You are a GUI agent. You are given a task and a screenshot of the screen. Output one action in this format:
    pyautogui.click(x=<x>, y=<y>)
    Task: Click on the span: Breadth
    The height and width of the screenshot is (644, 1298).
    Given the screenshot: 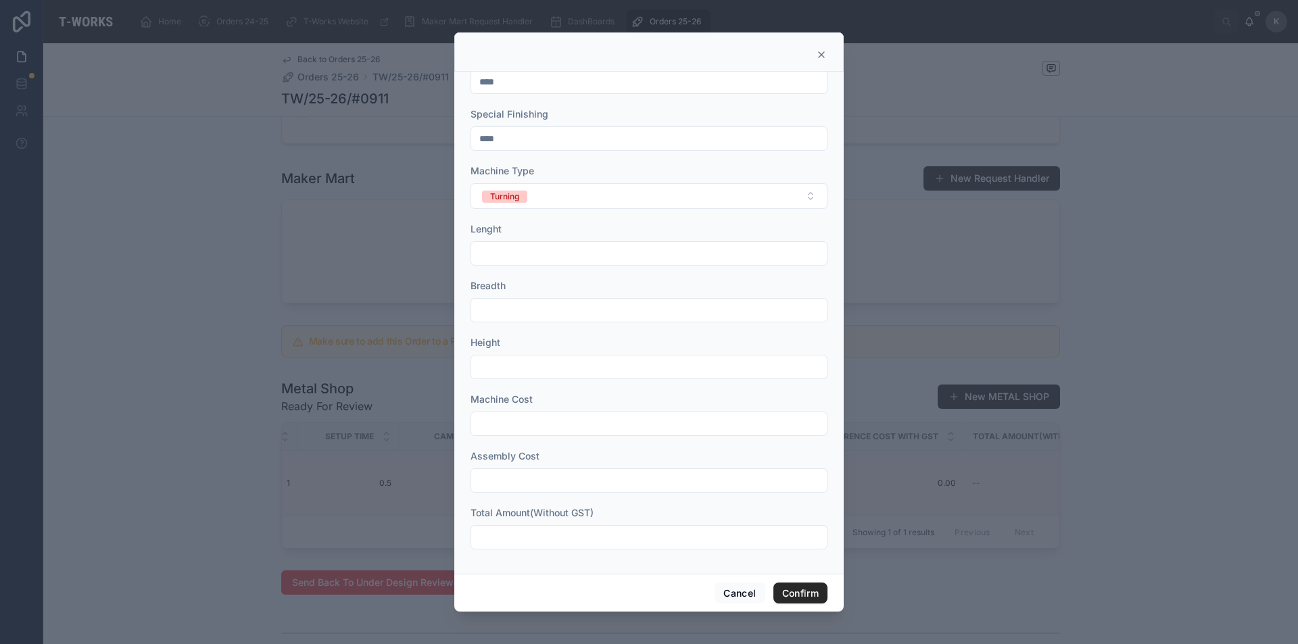 What is the action you would take?
    pyautogui.click(x=488, y=285)
    